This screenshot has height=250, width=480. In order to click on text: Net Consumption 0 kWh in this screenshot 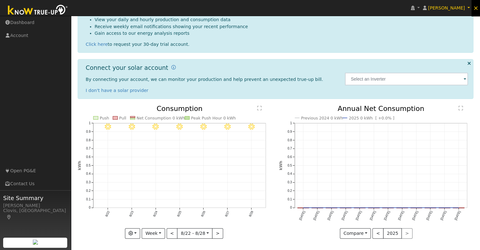, I will do `click(161, 118)`.